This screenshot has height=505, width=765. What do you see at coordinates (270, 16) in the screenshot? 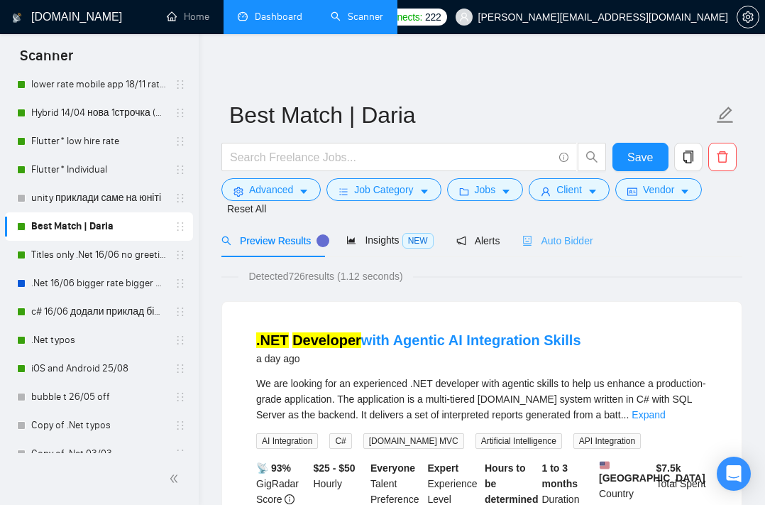
I see `a: dashboardDashboard` at bounding box center [270, 16].